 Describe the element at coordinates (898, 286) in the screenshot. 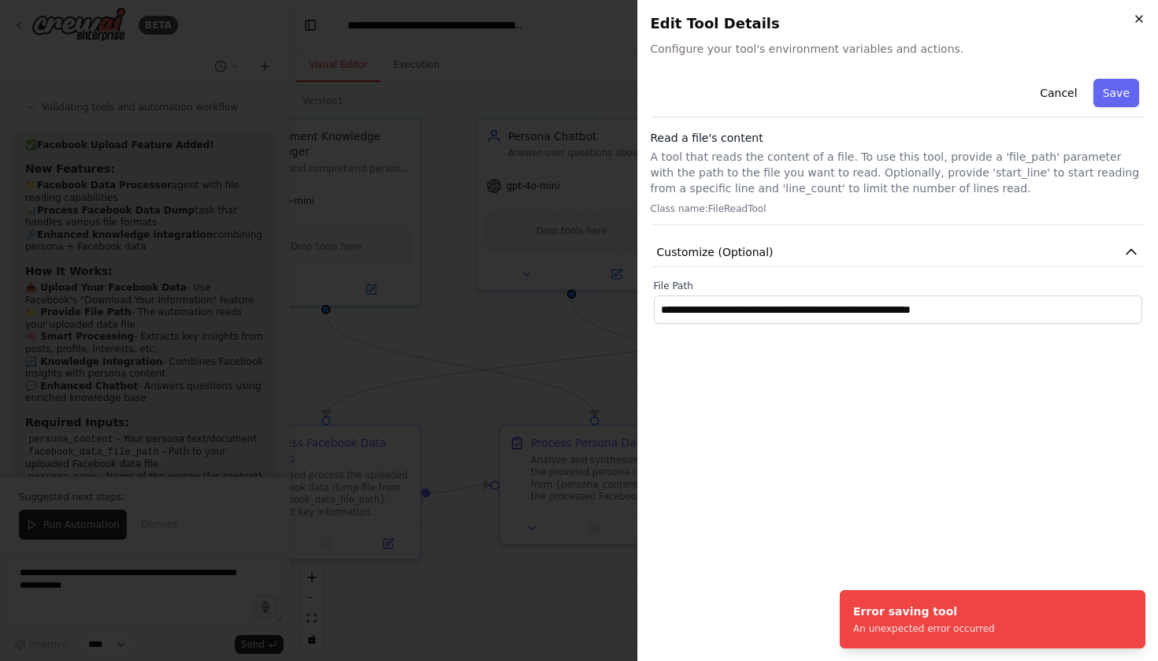

I see `label: File Path` at that location.